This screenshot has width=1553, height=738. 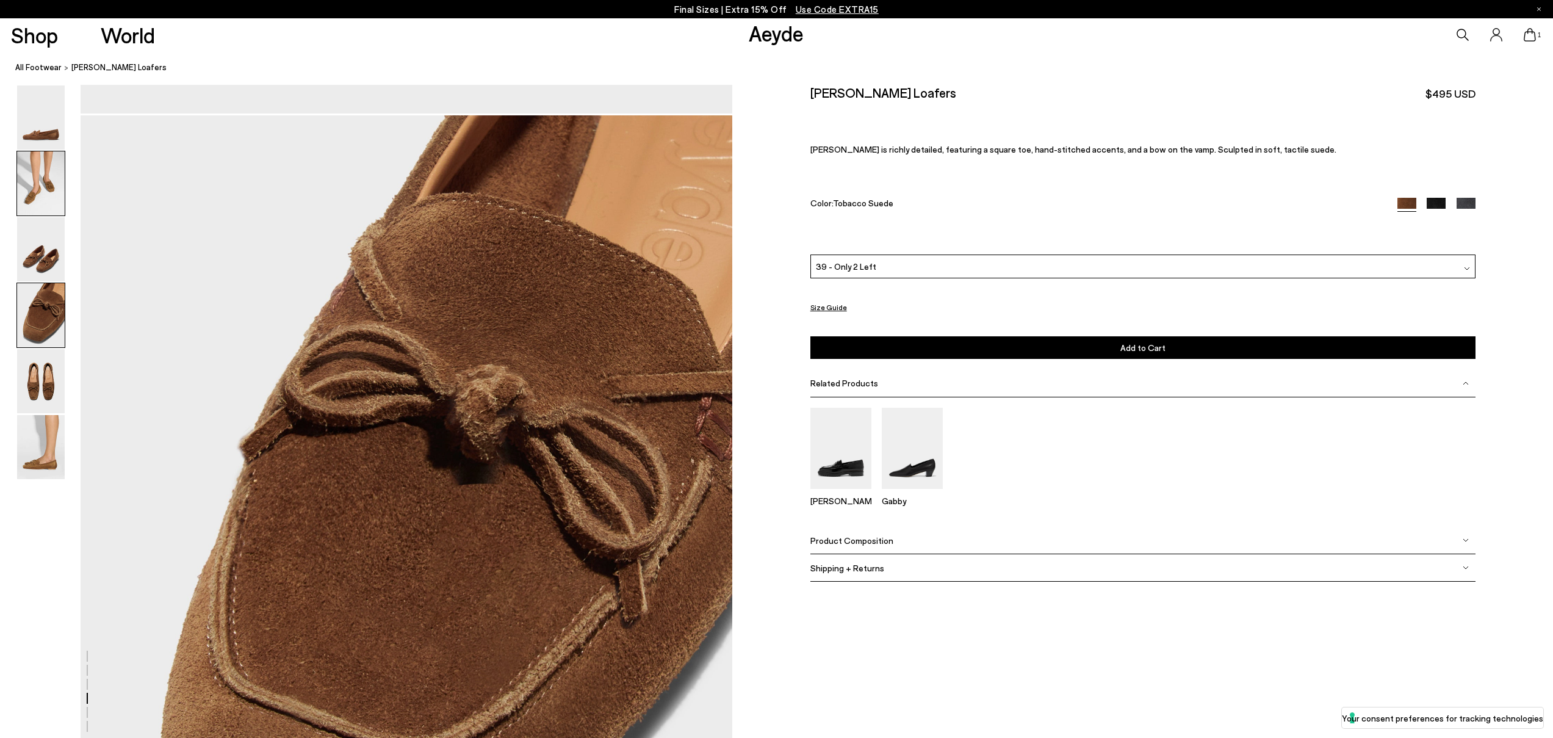 What do you see at coordinates (776, 33) in the screenshot?
I see `a: Aeyde` at bounding box center [776, 33].